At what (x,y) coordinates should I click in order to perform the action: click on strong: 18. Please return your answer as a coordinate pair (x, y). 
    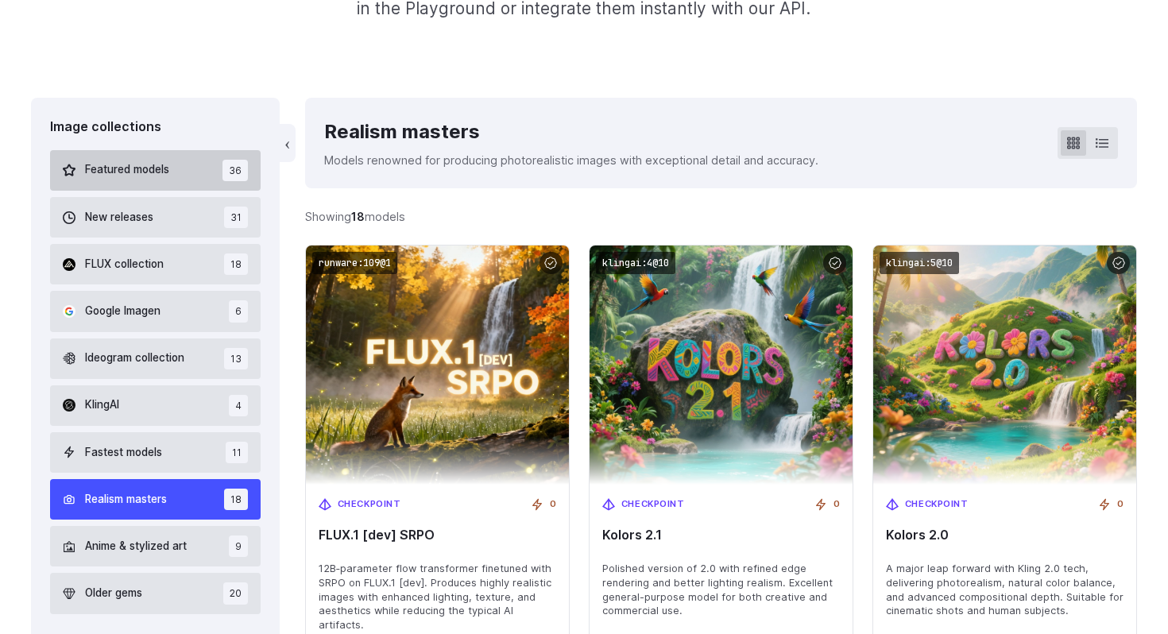
    Looking at the image, I should click on (358, 216).